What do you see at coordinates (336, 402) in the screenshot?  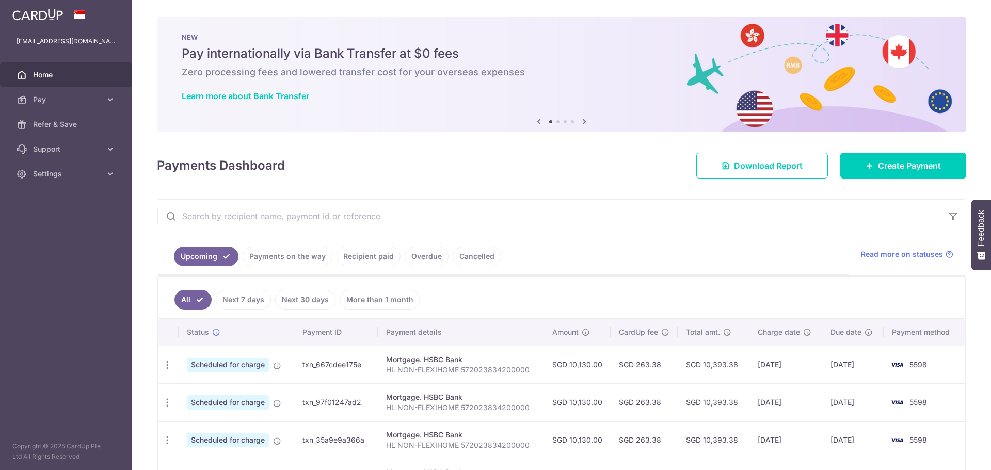 I see `td: txn_97f01247ad2` at bounding box center [336, 402].